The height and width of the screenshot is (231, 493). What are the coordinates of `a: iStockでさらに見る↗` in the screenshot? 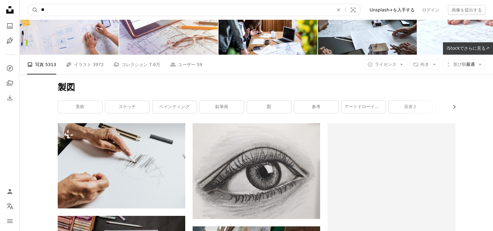 It's located at (468, 48).